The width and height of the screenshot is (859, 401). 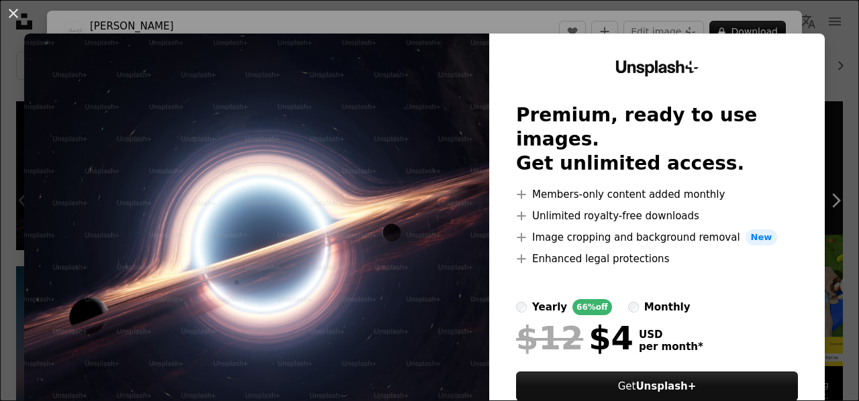 I want to click on div: 66% off, so click(x=592, y=307).